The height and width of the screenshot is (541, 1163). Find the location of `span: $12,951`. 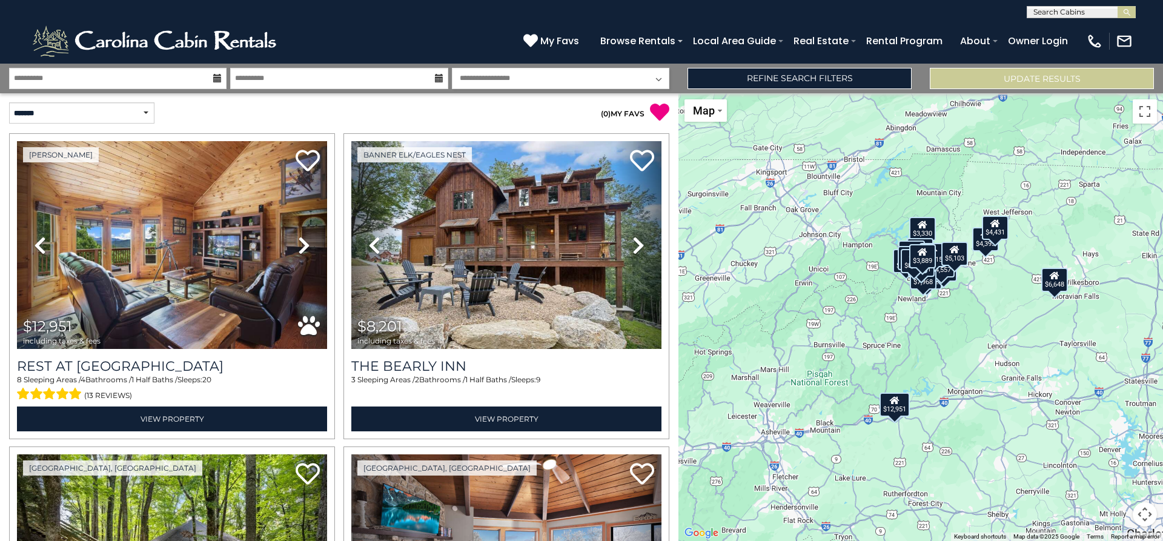

span: $12,951 is located at coordinates (47, 326).